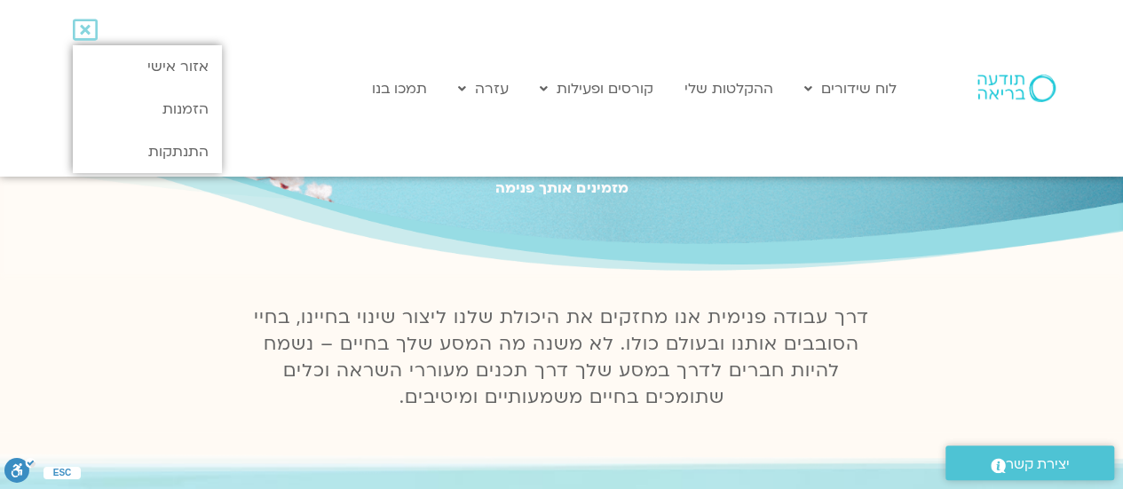 The height and width of the screenshot is (489, 1123). Describe the element at coordinates (146, 109) in the screenshot. I see `a: הזמנות` at that location.